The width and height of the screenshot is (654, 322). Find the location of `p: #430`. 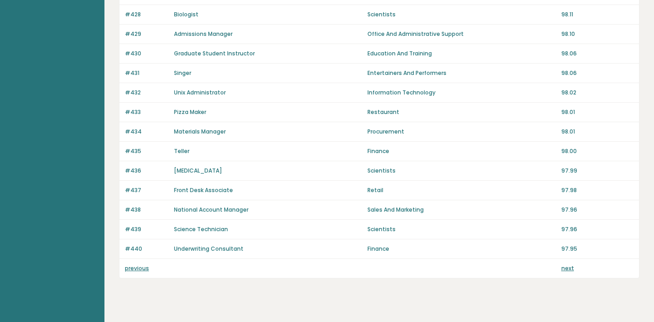

p: #430 is located at coordinates (147, 54).